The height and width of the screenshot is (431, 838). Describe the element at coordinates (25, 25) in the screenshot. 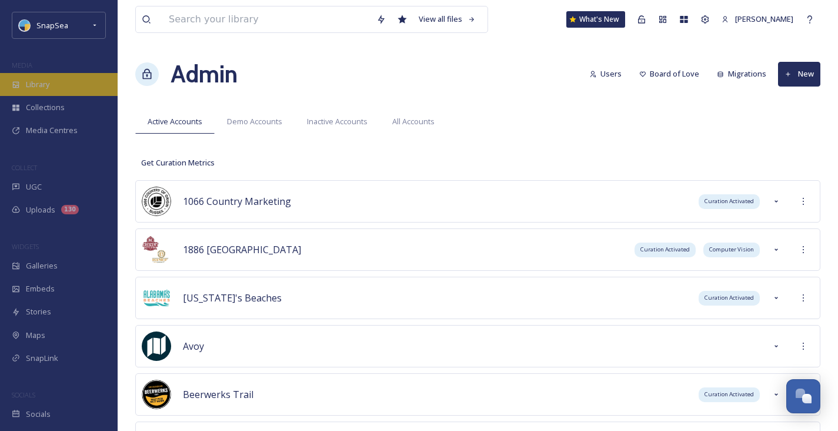

I see `img: snapsea-logo.png` at that location.